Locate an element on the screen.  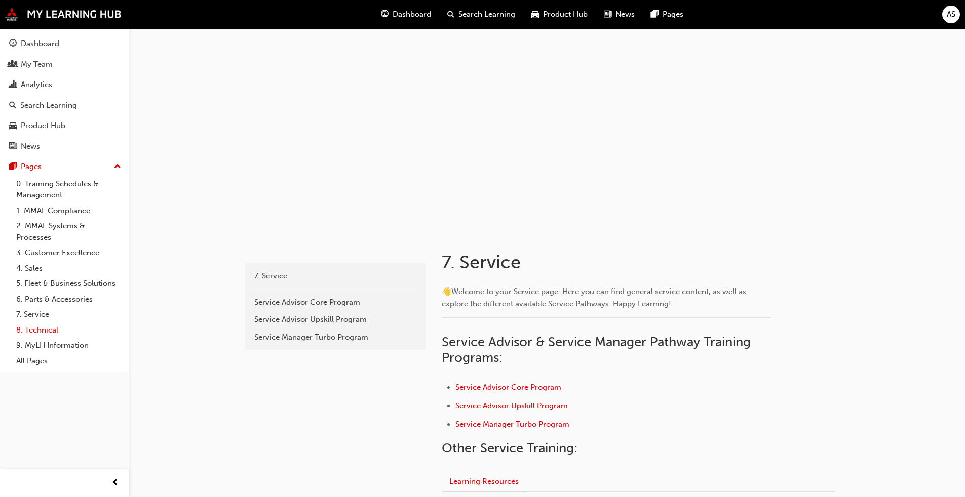
a: Product Hub is located at coordinates (64, 126).